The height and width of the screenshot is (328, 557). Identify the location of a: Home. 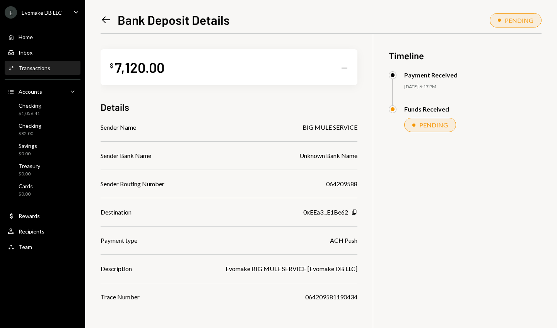
(43, 37).